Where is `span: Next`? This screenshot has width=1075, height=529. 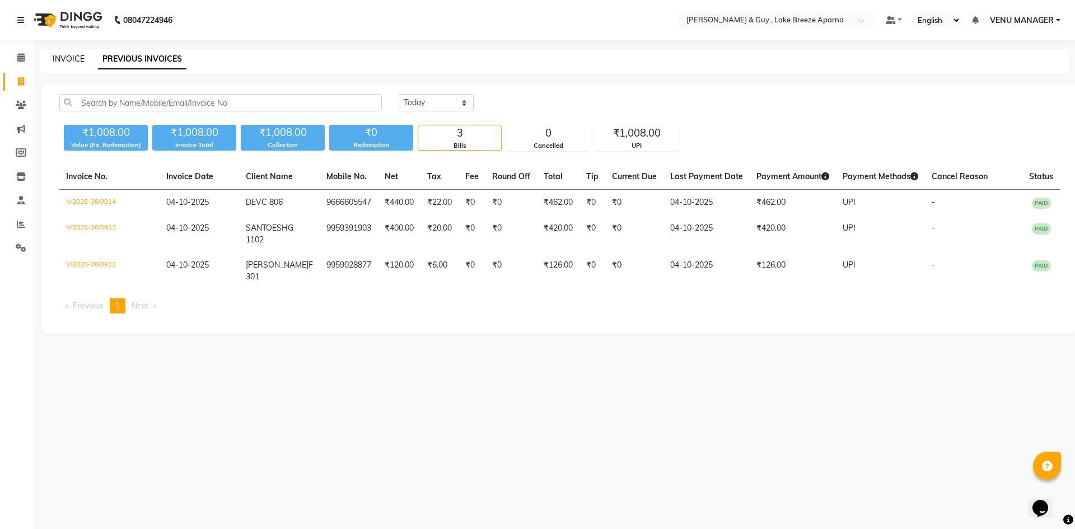
span: Next is located at coordinates (140, 306).